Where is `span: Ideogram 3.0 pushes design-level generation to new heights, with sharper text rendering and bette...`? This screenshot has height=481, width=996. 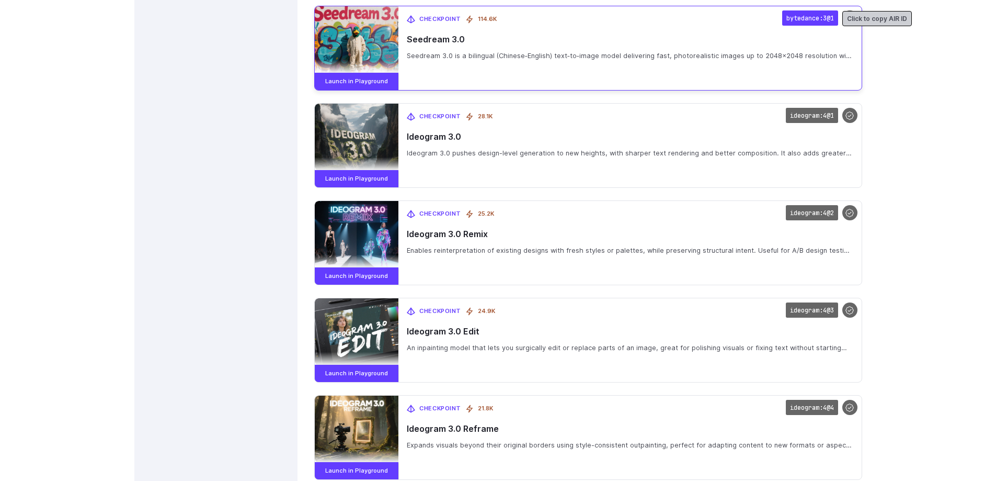
span: Ideogram 3.0 pushes design-level generation to new heights, with sharper text rendering and bette... is located at coordinates (630, 153).